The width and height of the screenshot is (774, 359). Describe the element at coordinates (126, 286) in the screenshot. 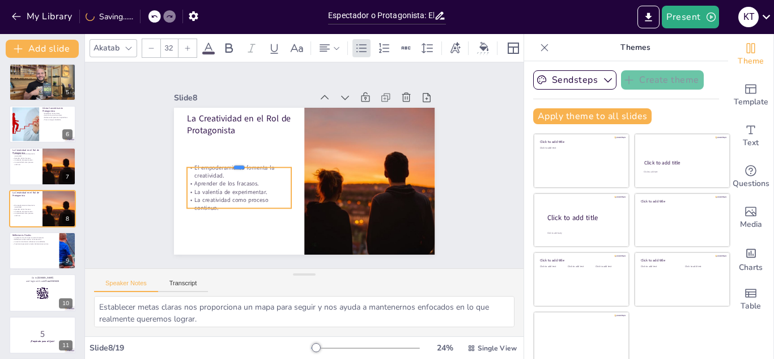

I see `button: Speaker Notes` at that location.